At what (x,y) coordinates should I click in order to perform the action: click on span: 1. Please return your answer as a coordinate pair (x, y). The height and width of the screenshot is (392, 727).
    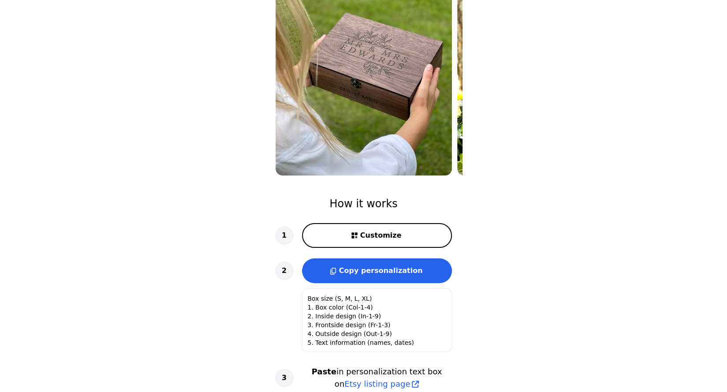
    Looking at the image, I should click on (284, 236).